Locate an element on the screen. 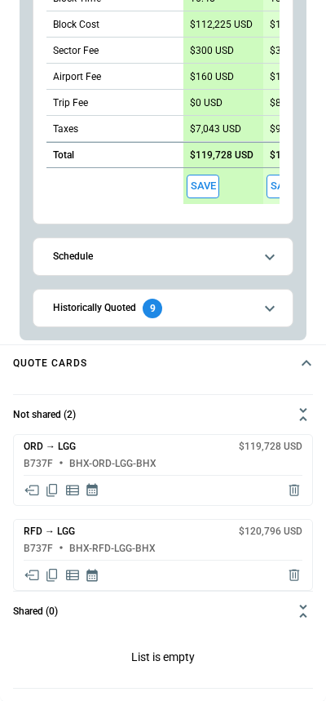  p: Airport Fee is located at coordinates (77, 77).